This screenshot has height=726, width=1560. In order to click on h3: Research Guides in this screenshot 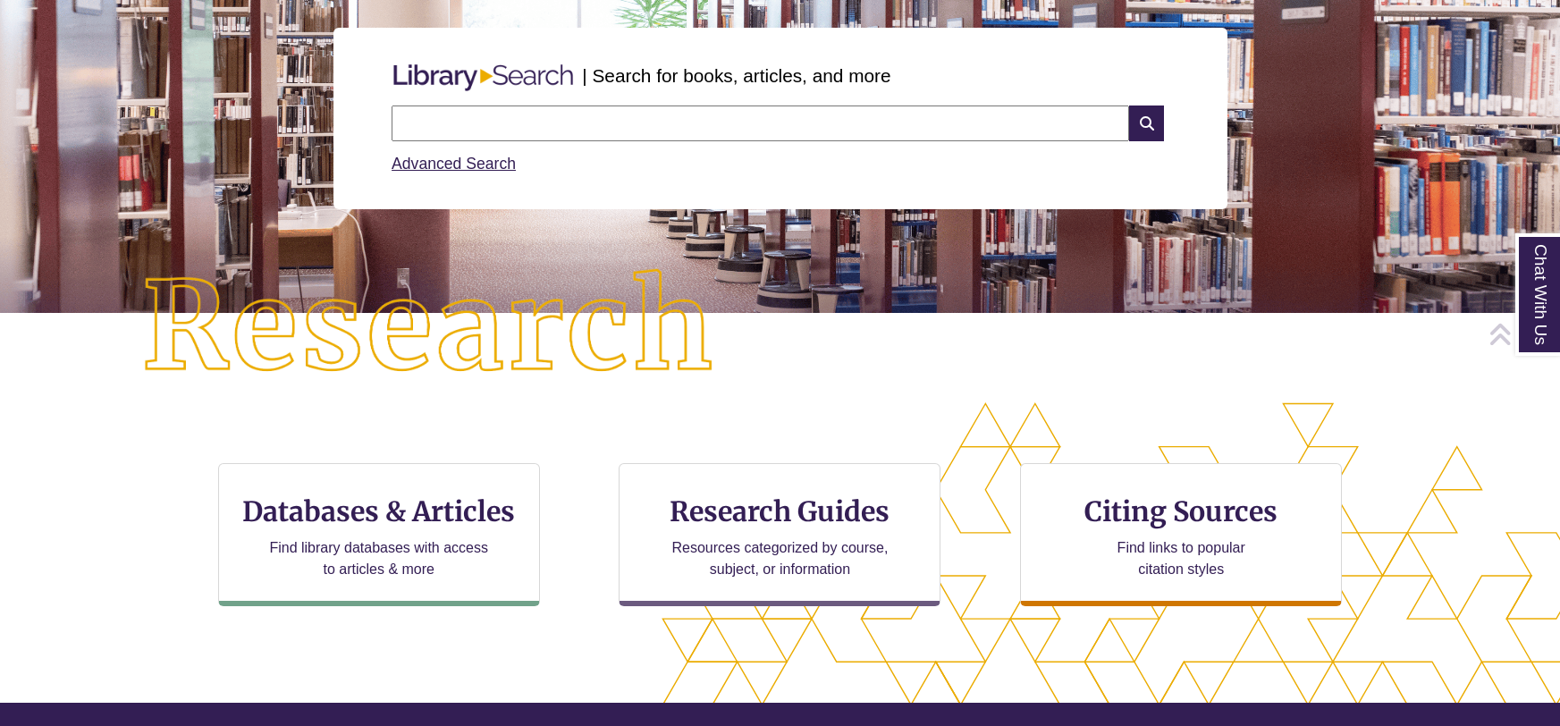, I will do `click(779, 511)`.